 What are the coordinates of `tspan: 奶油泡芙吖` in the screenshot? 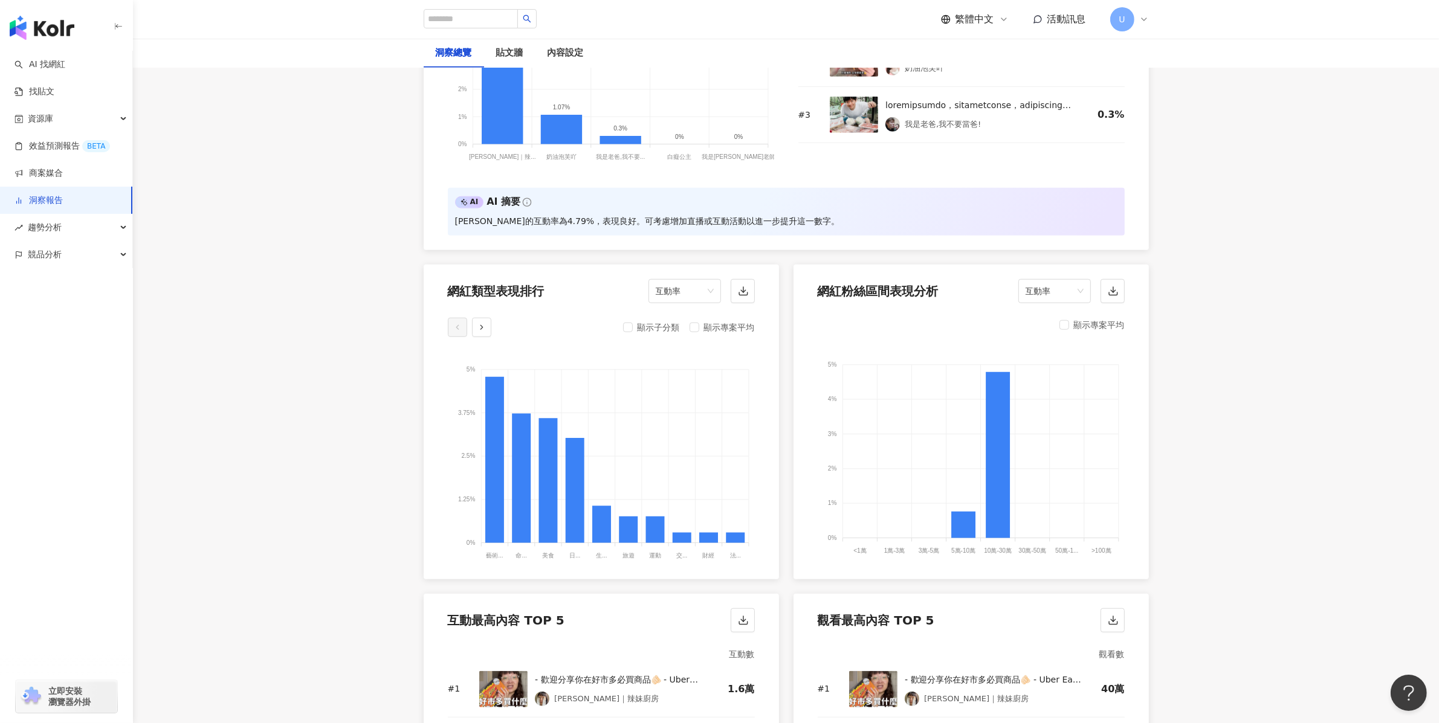 It's located at (561, 157).